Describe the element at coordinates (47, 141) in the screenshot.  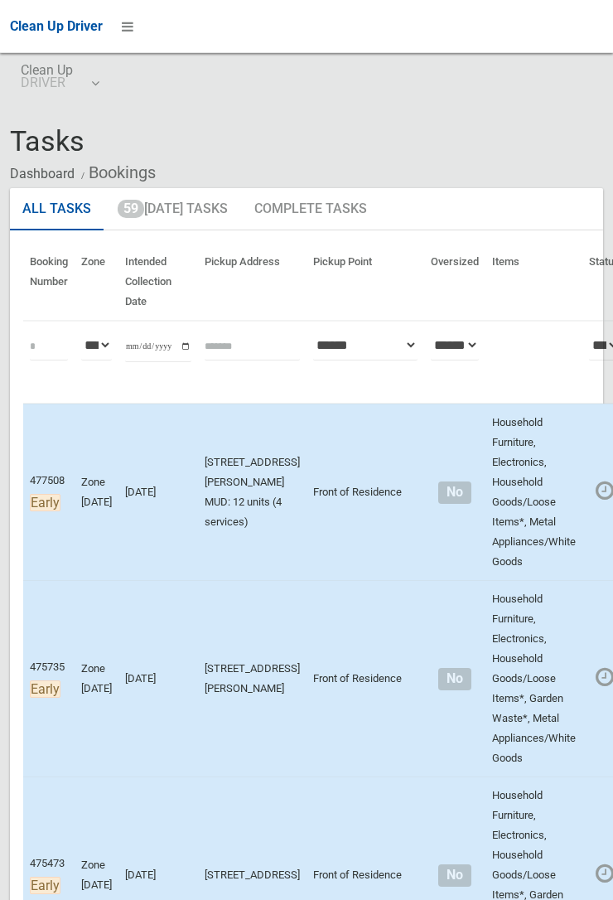
I see `span: Tasks` at that location.